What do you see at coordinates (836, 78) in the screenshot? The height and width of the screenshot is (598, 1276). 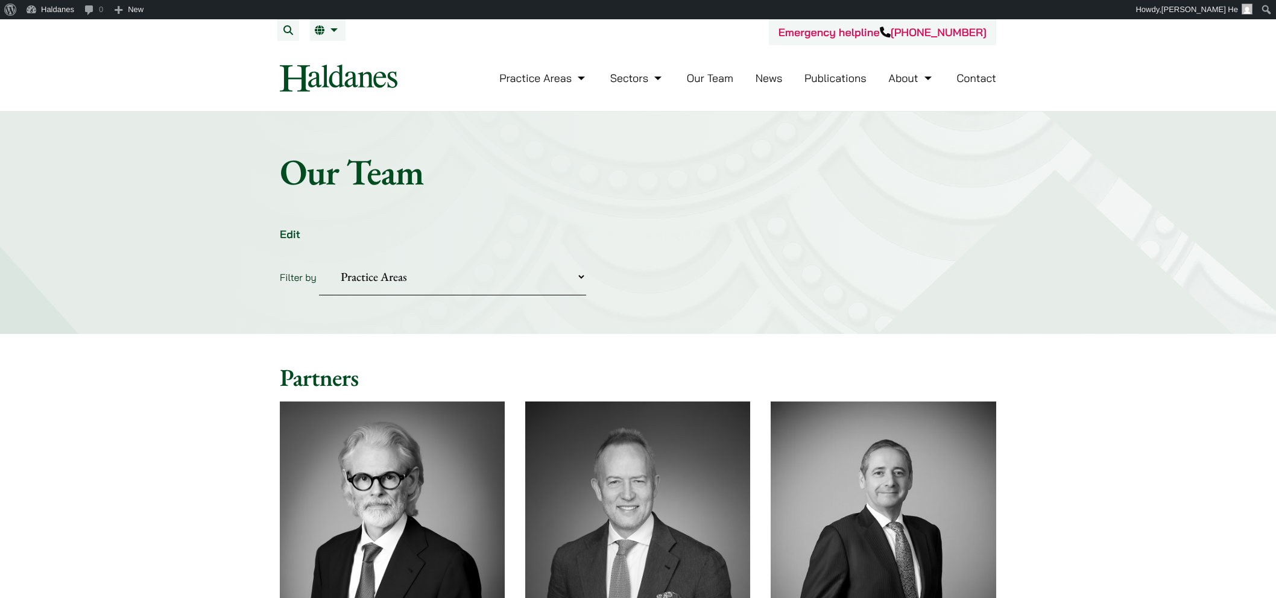 I see `a: Publications` at bounding box center [836, 78].